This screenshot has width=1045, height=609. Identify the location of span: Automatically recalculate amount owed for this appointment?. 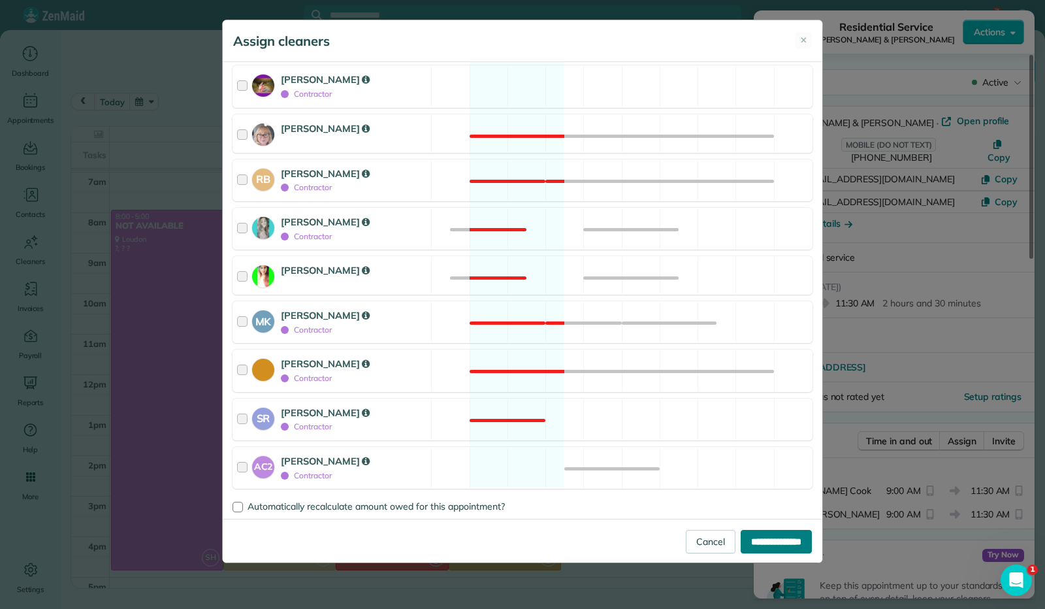
(376, 506).